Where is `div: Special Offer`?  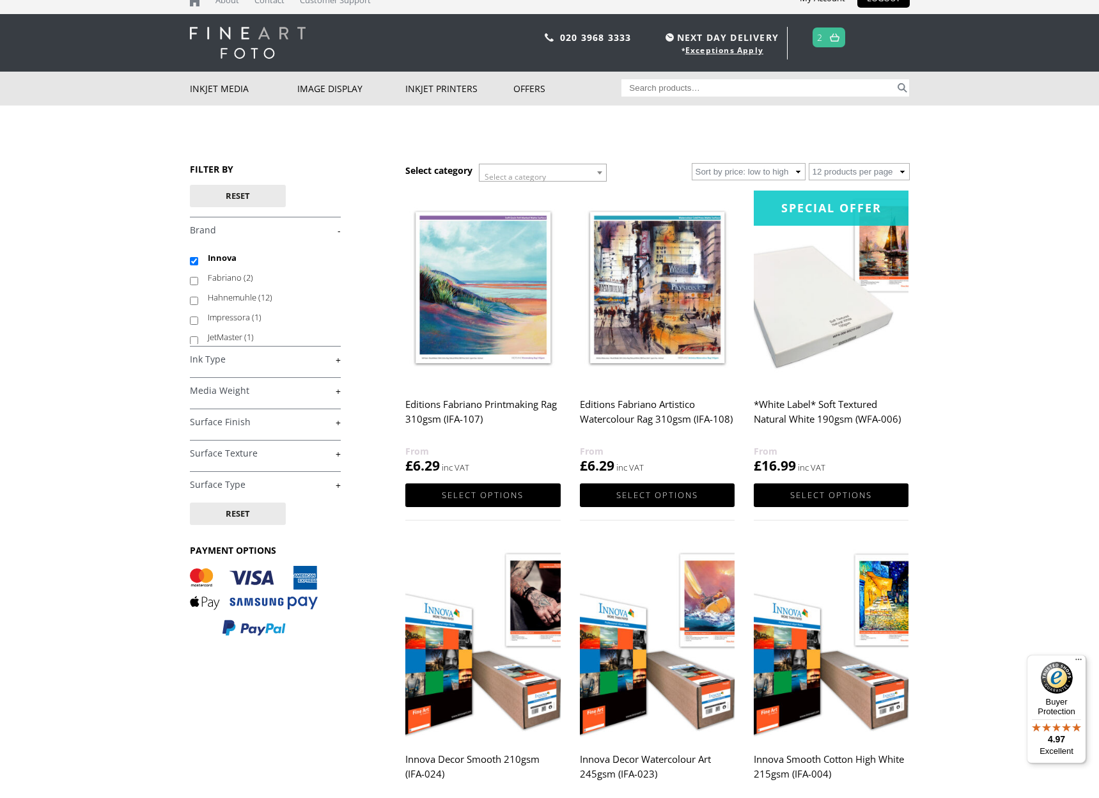
div: Special Offer is located at coordinates (831, 208).